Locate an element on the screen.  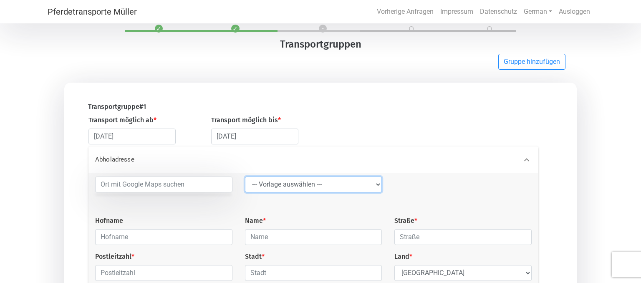
input: Ort mit Google Maps suchen is located at coordinates (163, 184).